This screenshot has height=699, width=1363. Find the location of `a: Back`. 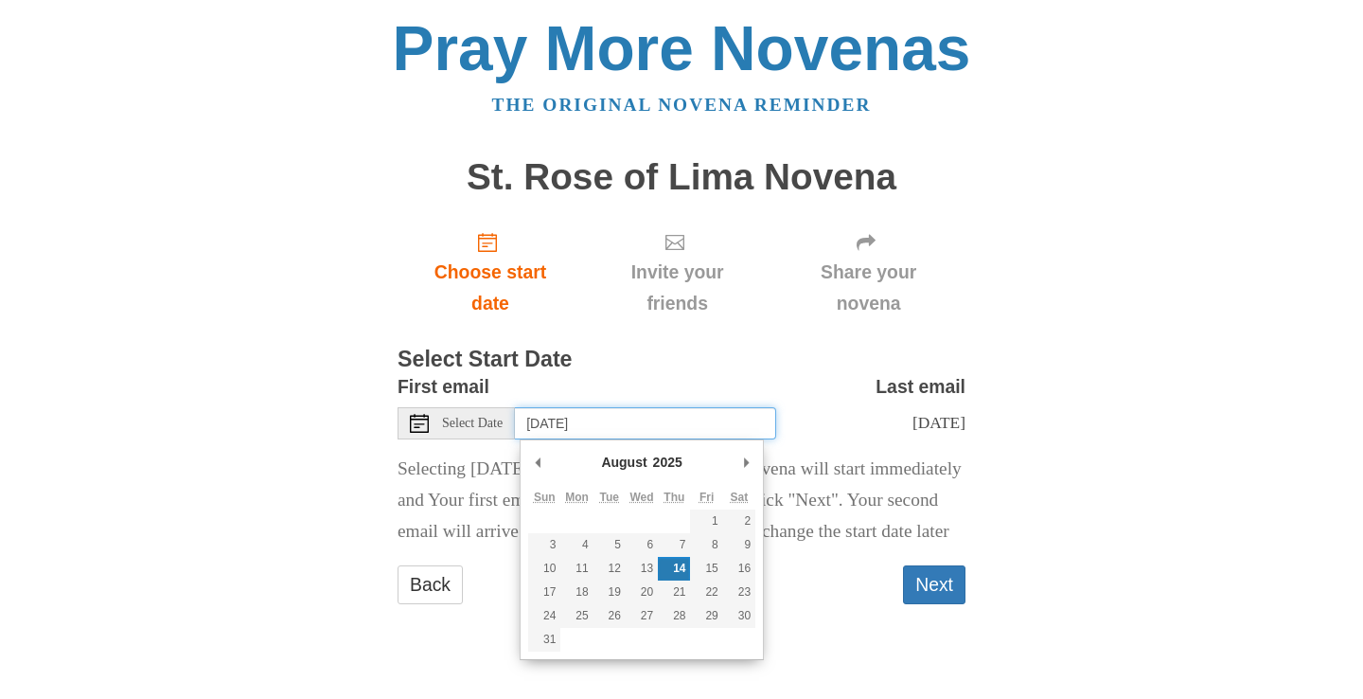

a: Back is located at coordinates (430, 584).